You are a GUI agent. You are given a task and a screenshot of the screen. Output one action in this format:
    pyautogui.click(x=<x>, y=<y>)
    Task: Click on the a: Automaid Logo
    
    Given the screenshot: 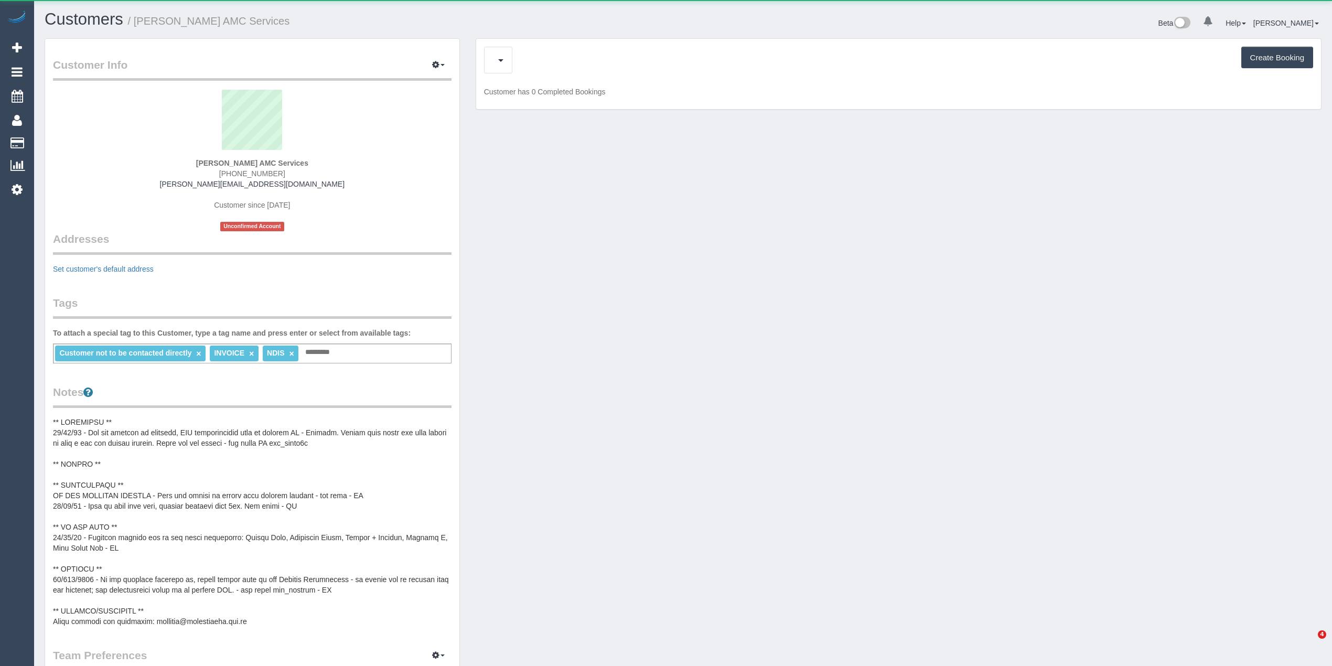 What is the action you would take?
    pyautogui.click(x=17, y=18)
    